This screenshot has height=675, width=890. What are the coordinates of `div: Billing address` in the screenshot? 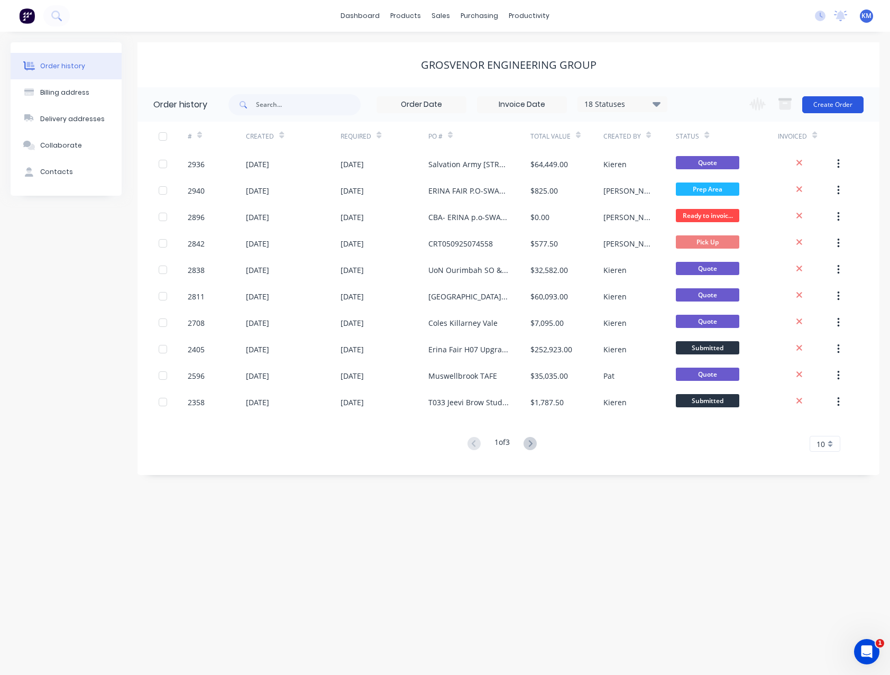 It's located at (64, 93).